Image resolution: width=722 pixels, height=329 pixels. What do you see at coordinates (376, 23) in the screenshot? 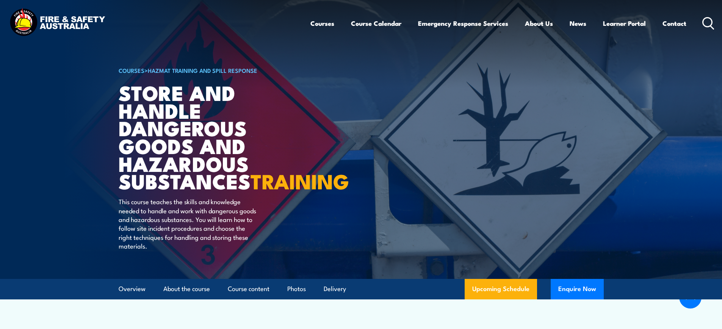
I see `a: Course Calendar` at bounding box center [376, 23].